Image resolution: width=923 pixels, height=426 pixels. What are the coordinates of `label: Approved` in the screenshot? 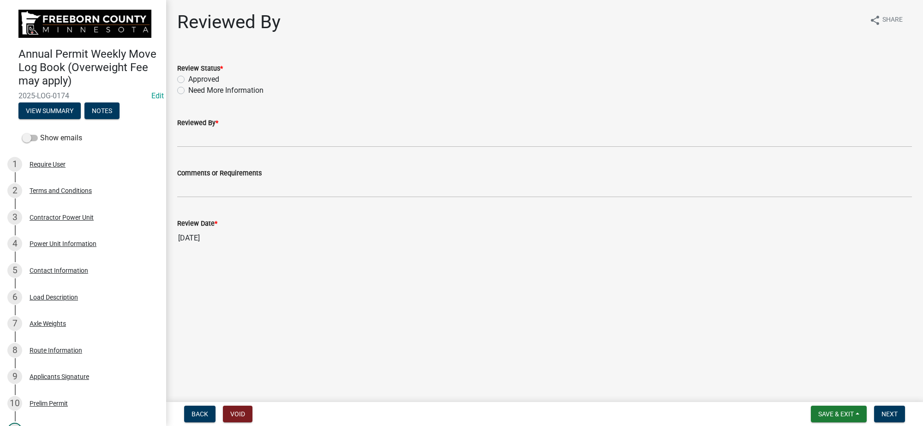 It's located at (204, 79).